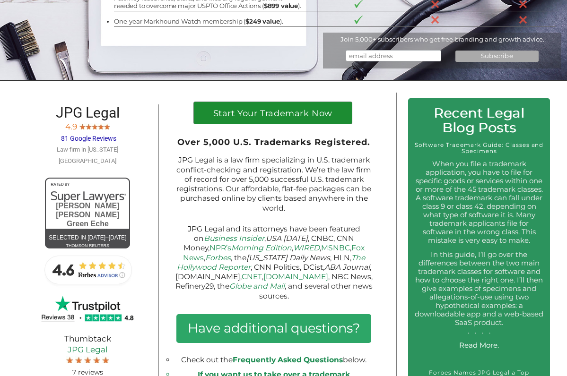 Image resolution: width=567 pixels, height=376 pixels. I want to click on a: MSNBC, so click(335, 248).